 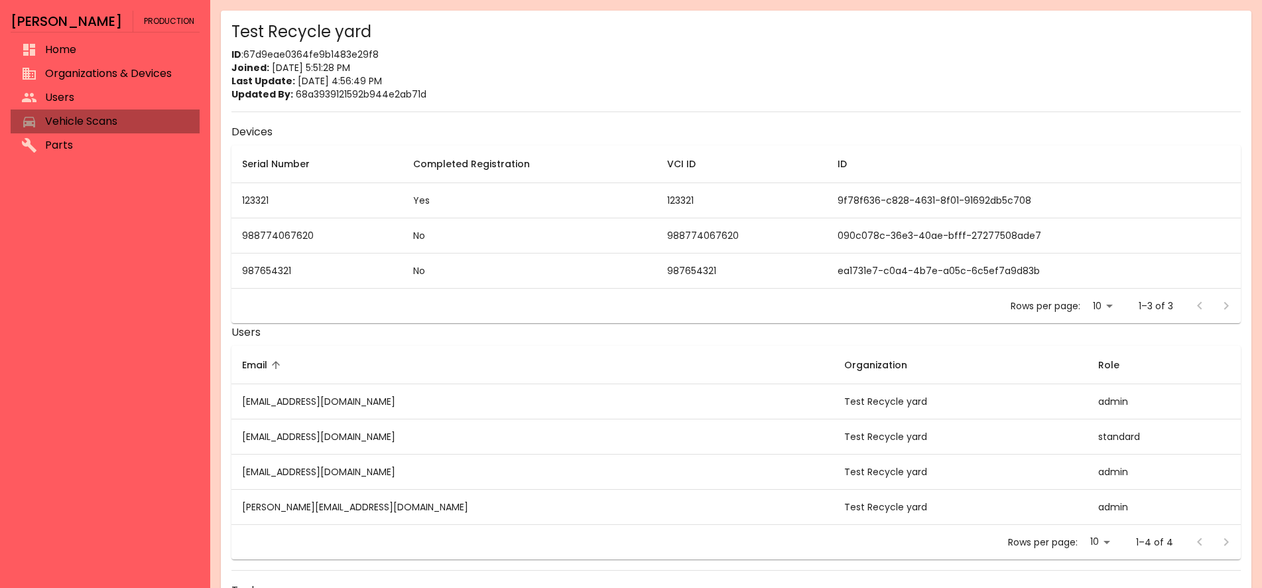 I want to click on span: Users, so click(x=117, y=97).